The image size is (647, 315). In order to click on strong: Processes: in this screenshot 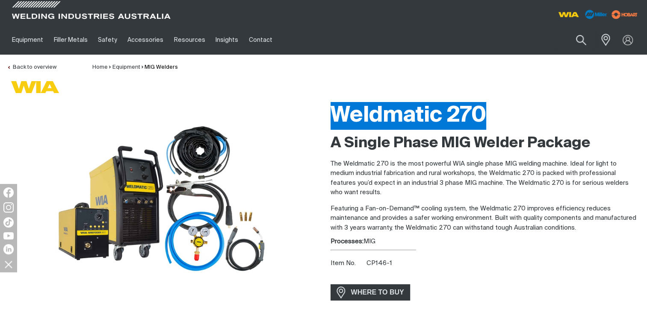, I will do `click(347, 241)`.